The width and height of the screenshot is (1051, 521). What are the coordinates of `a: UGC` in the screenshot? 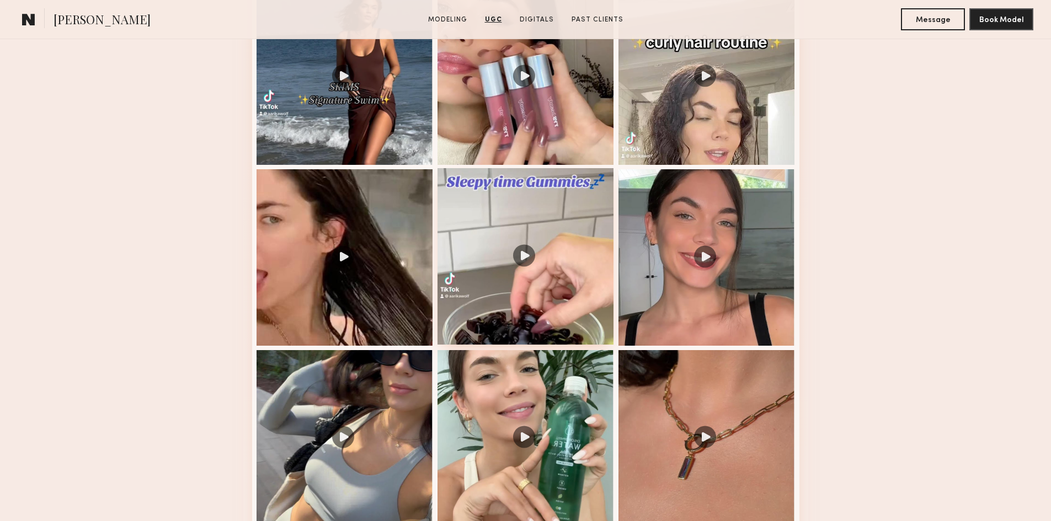 It's located at (493, 20).